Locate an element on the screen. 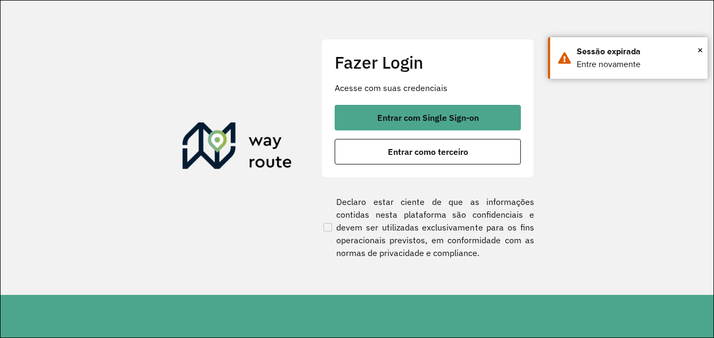 The height and width of the screenshot is (338, 714). img: Roteirizador AmbevTech is located at coordinates (237, 148).